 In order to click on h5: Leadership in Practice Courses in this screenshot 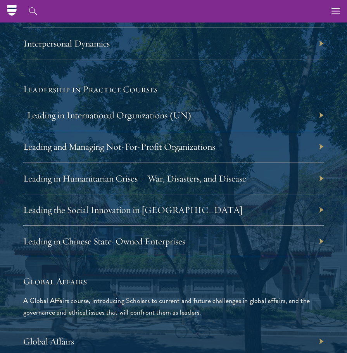, I will do `click(173, 89)`.